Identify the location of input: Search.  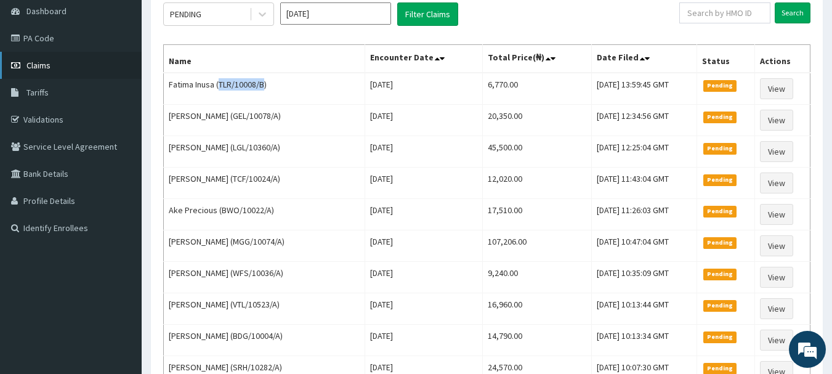
(793, 13).